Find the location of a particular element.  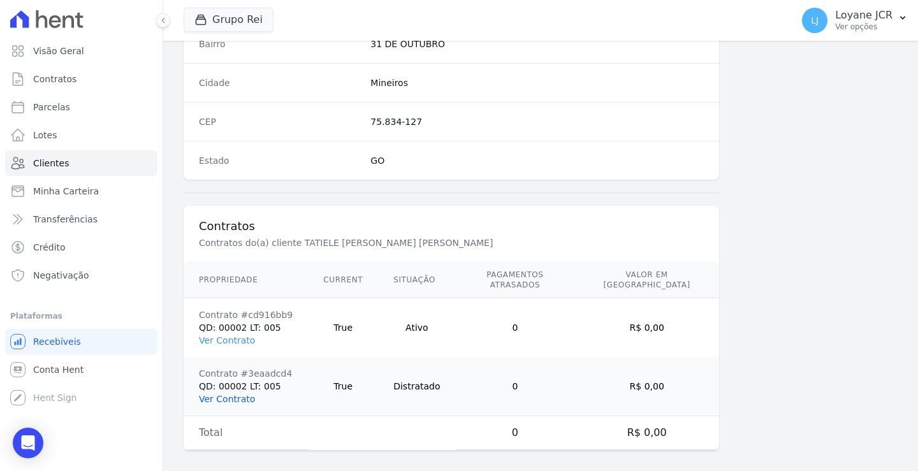

span: Crédito is located at coordinates (49, 247).